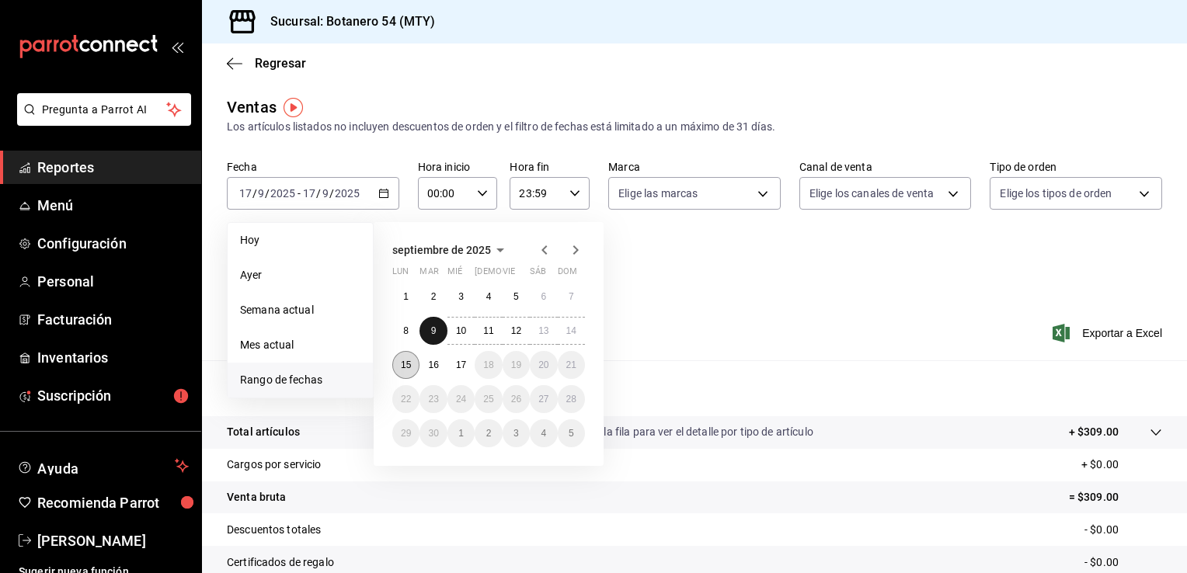  What do you see at coordinates (516, 331) in the screenshot?
I see `abbr: 12 de septiembre de 2025` at bounding box center [516, 331].